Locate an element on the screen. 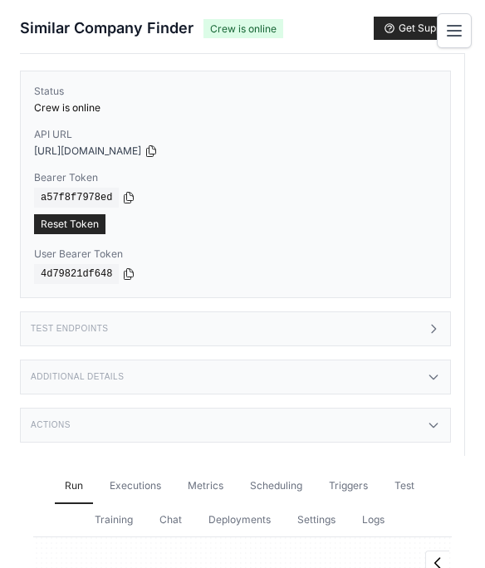 This screenshot has width=485, height=568. button: Toggle navigation is located at coordinates (455, 31).